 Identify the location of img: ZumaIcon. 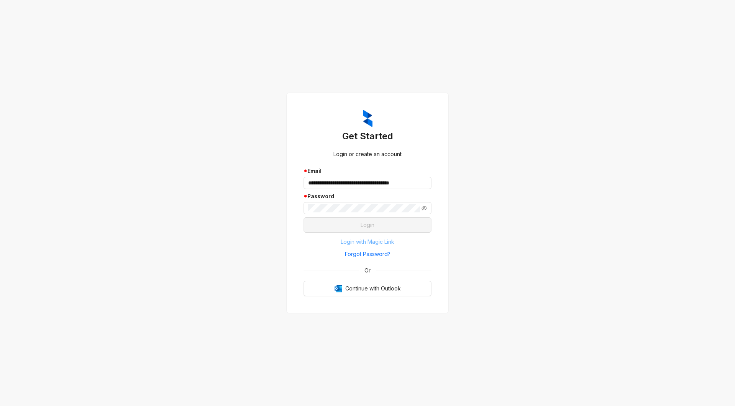
(368, 119).